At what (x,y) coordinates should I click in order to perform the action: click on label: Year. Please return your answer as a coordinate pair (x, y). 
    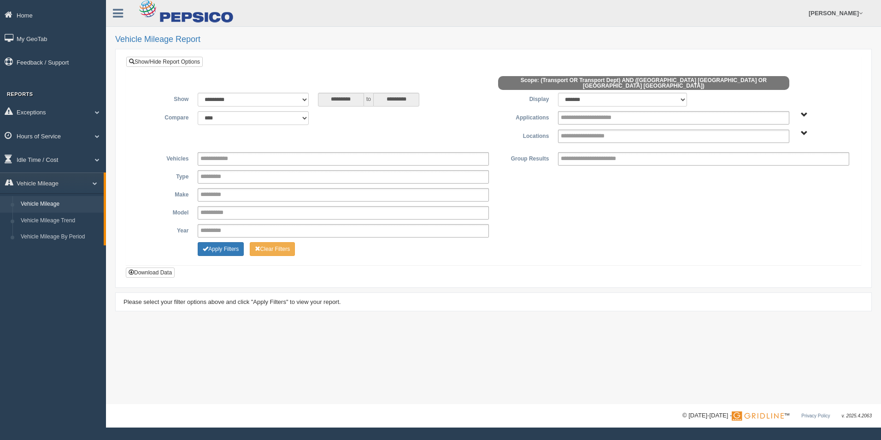
    Looking at the image, I should click on (163, 229).